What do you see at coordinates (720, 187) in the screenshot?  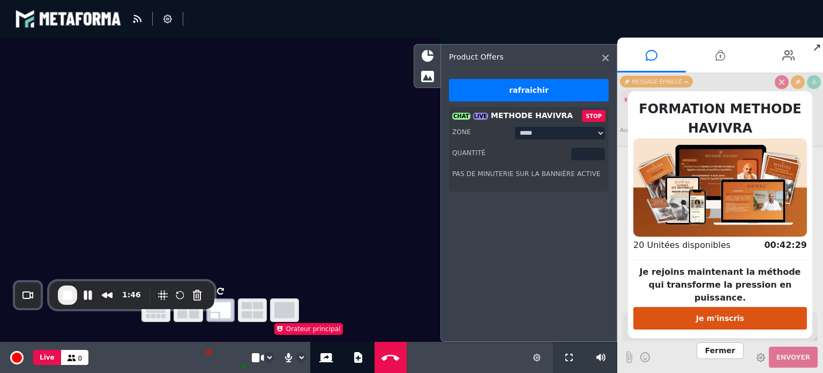 I see `img: 1756669294140-Iub4g6bP3oN8fjpMrx23f59oLvFJ16rT.jpg` at bounding box center [720, 187].